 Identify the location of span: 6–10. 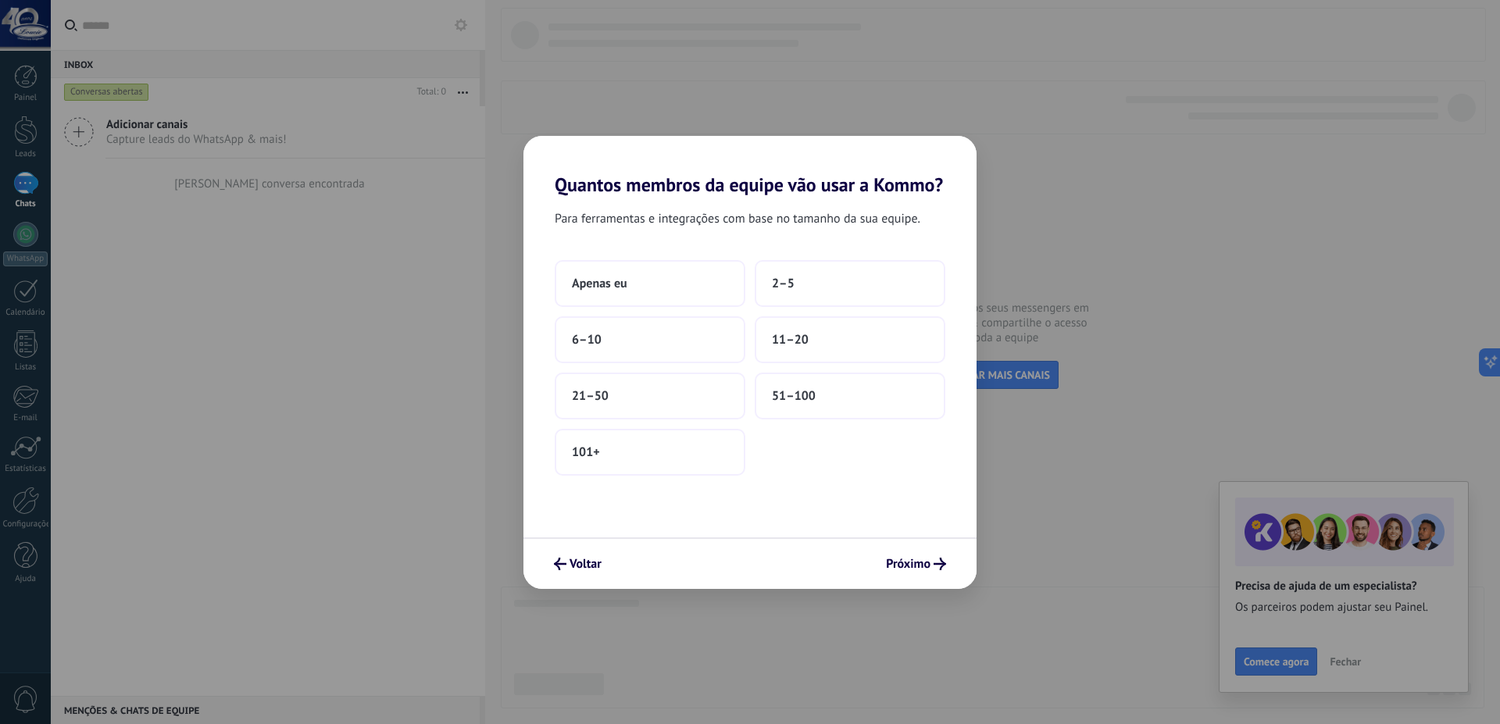
(587, 340).